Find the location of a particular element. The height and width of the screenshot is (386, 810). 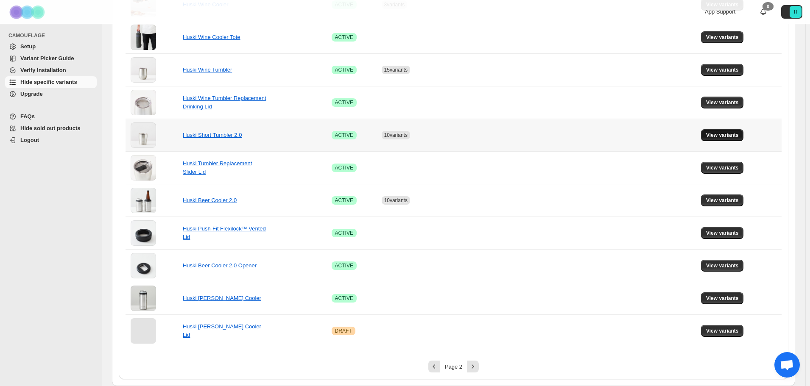

img: Huski Wine Tumbler Replacement Drinking Lid is located at coordinates (143, 103).